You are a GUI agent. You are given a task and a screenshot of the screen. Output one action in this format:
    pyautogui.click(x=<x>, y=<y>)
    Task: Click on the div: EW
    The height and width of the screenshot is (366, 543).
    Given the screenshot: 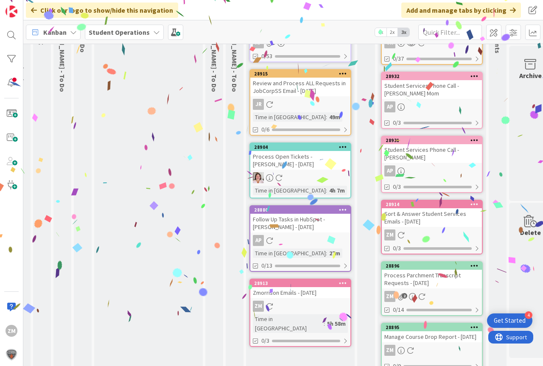 What is the action you would take?
    pyautogui.click(x=300, y=178)
    